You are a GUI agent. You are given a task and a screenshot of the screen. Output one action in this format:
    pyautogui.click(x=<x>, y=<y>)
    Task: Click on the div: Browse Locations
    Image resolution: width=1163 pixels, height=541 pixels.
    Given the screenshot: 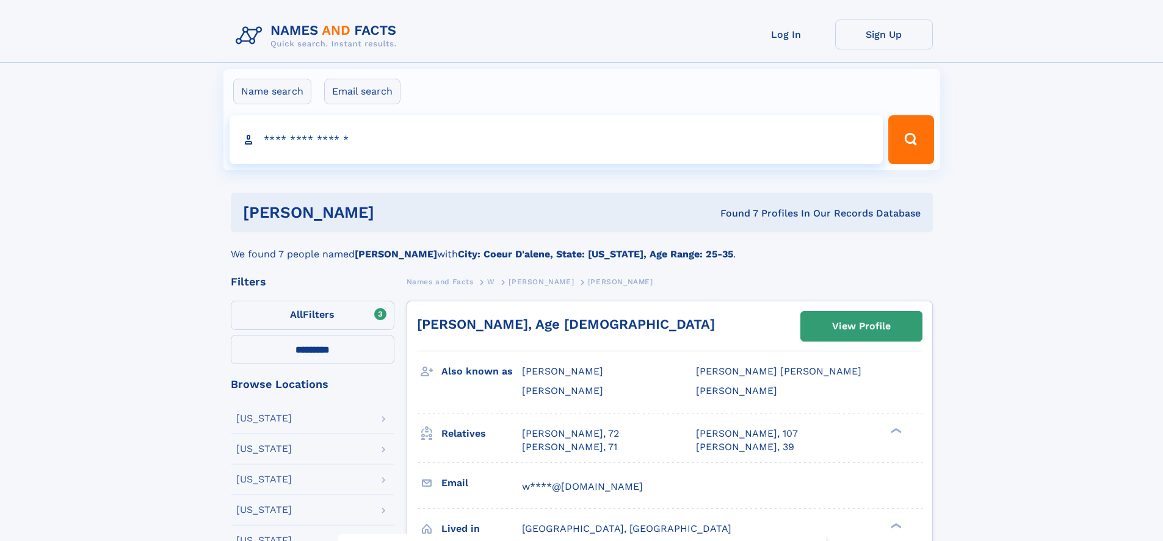 What is the action you would take?
    pyautogui.click(x=313, y=385)
    